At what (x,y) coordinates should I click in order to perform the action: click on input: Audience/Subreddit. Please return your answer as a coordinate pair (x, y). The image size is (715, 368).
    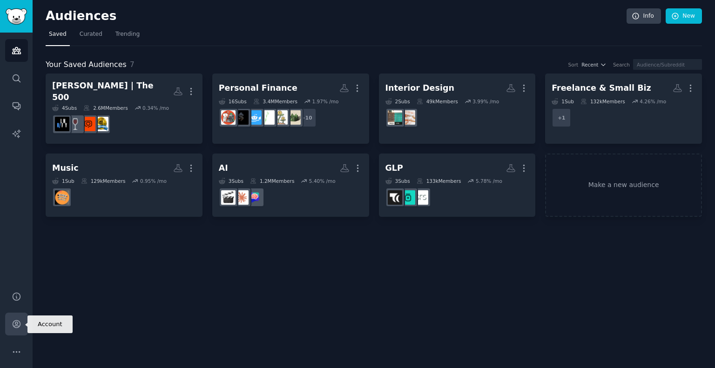
    Looking at the image, I should click on (668, 64).